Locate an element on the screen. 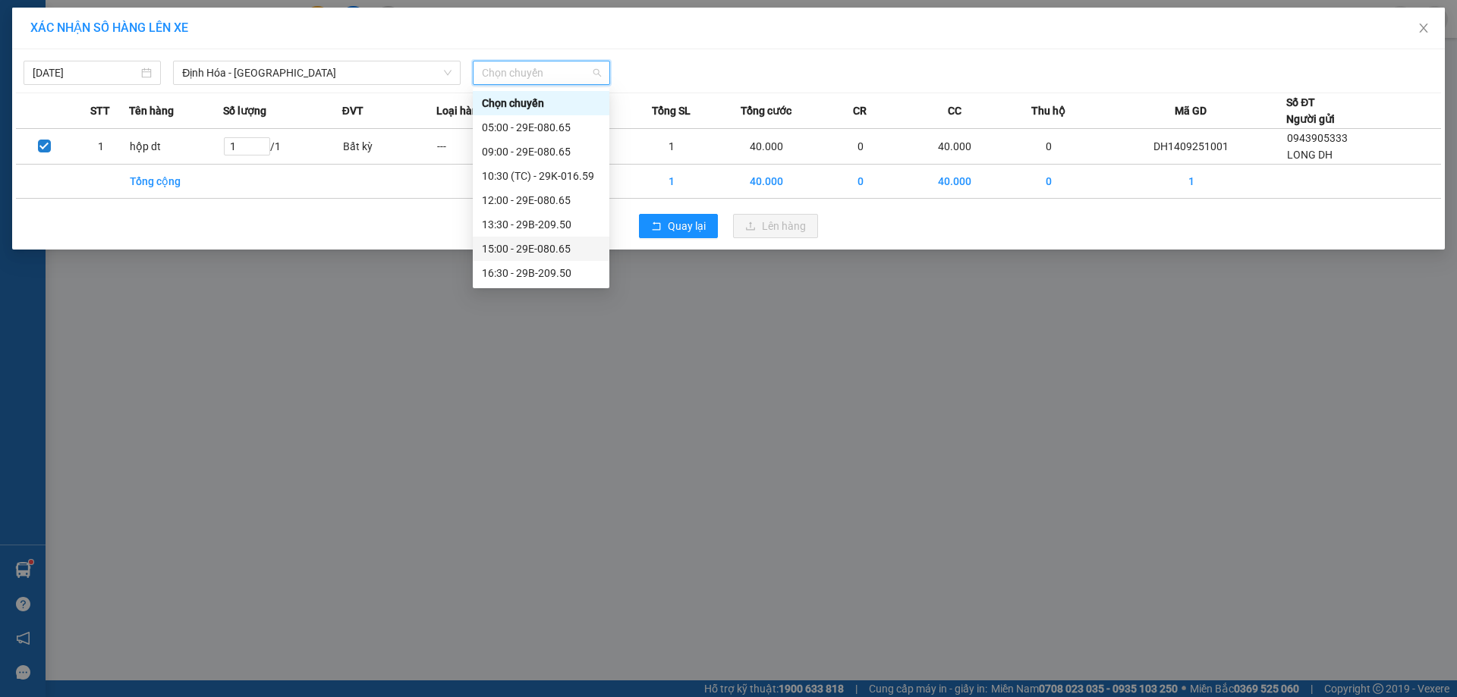  span: Tổng SL is located at coordinates (671, 111).